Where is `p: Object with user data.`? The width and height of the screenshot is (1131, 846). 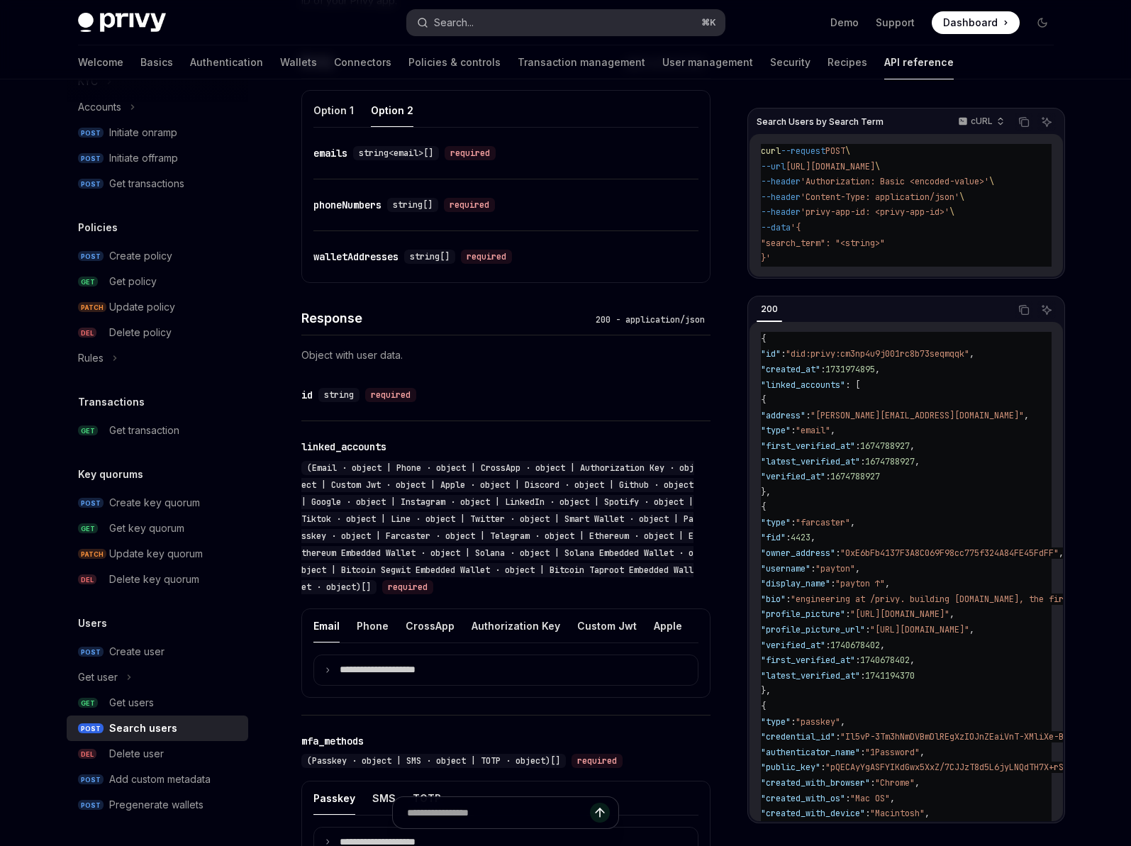 p: Object with user data. is located at coordinates (506, 355).